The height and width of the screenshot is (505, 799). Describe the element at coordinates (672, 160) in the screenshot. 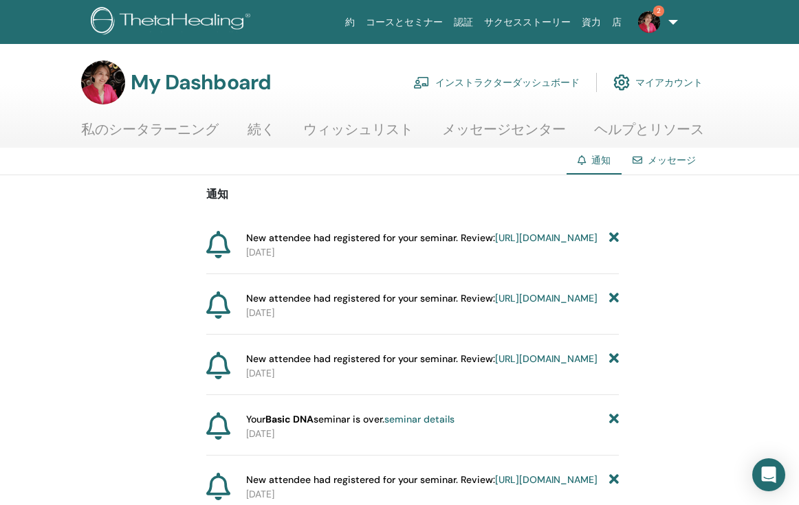

I see `a: メッセージ` at that location.